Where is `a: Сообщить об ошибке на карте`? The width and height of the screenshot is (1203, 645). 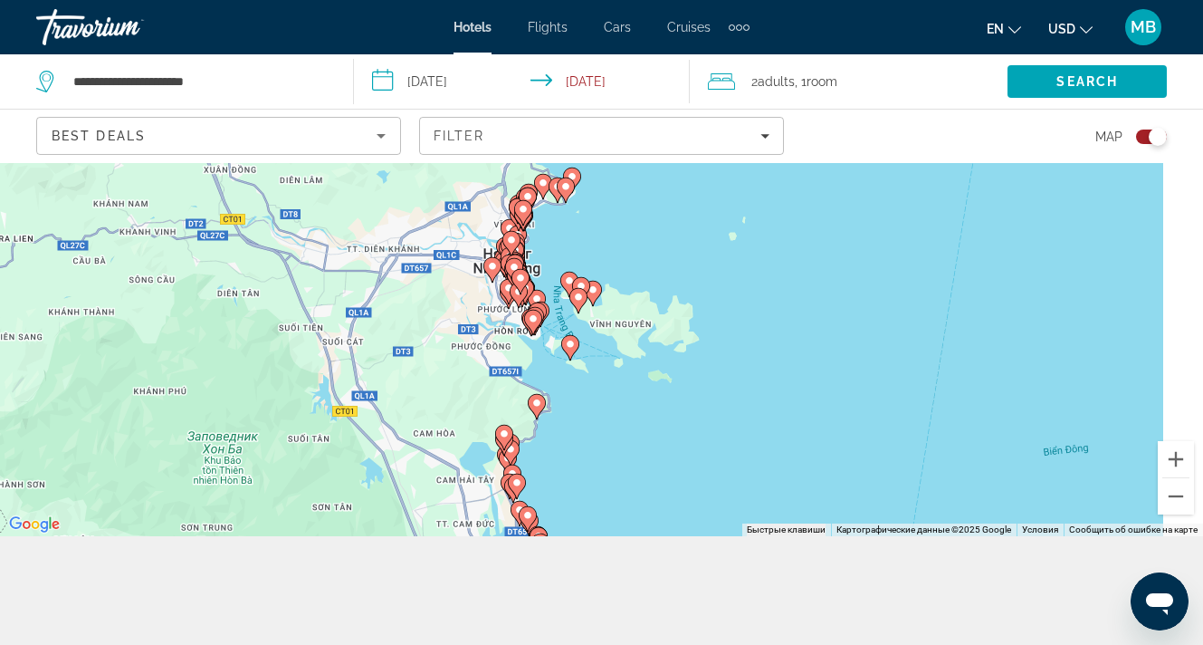 a: Сообщить об ошибке на карте is located at coordinates (1133, 529).